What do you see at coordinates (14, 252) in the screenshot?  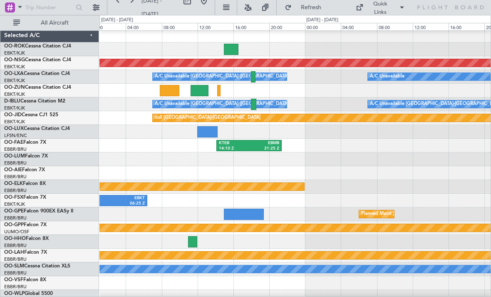 I see `span: OO-LAH` at bounding box center [14, 252].